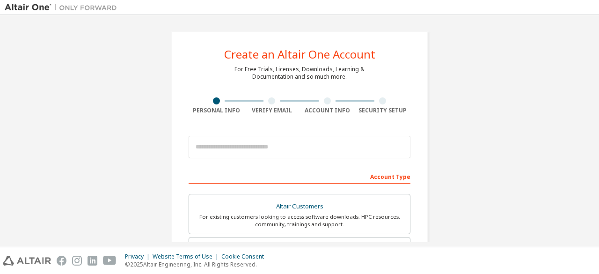 The image size is (599, 274). What do you see at coordinates (61, 260) in the screenshot?
I see `img: facebook.svg` at bounding box center [61, 260].